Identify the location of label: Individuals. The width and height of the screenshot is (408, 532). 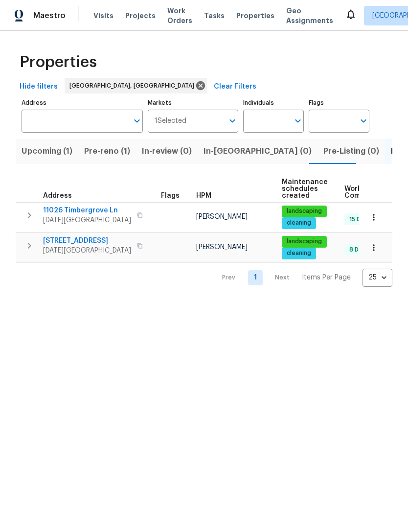
(273, 103).